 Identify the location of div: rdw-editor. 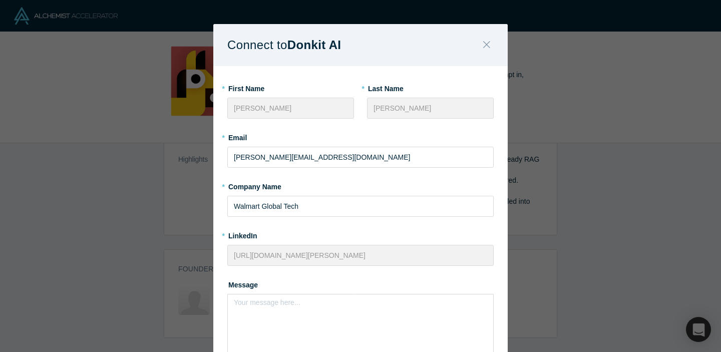
(361, 306).